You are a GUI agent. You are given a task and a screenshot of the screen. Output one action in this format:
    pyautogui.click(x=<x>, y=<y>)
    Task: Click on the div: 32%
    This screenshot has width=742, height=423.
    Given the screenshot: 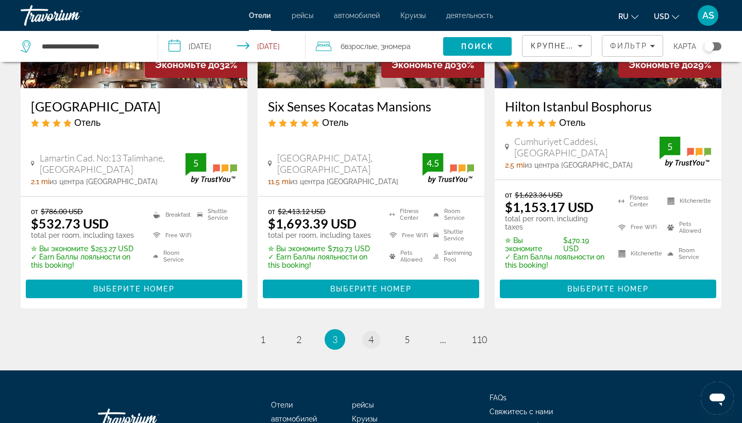 What is the action you would take?
    pyautogui.click(x=196, y=64)
    